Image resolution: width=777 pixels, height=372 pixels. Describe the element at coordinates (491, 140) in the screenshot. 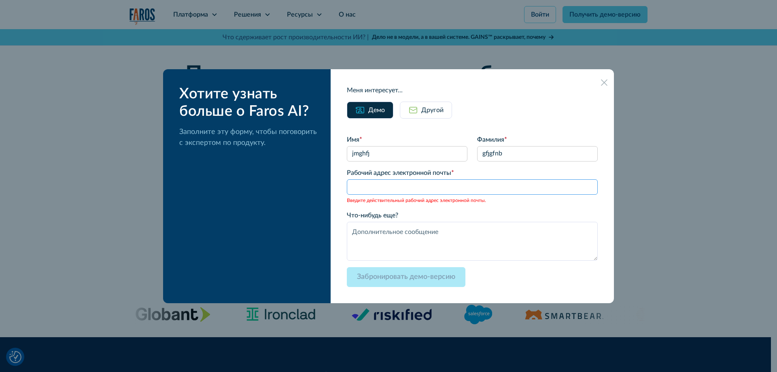

I see `font: Фамилия` at that location.